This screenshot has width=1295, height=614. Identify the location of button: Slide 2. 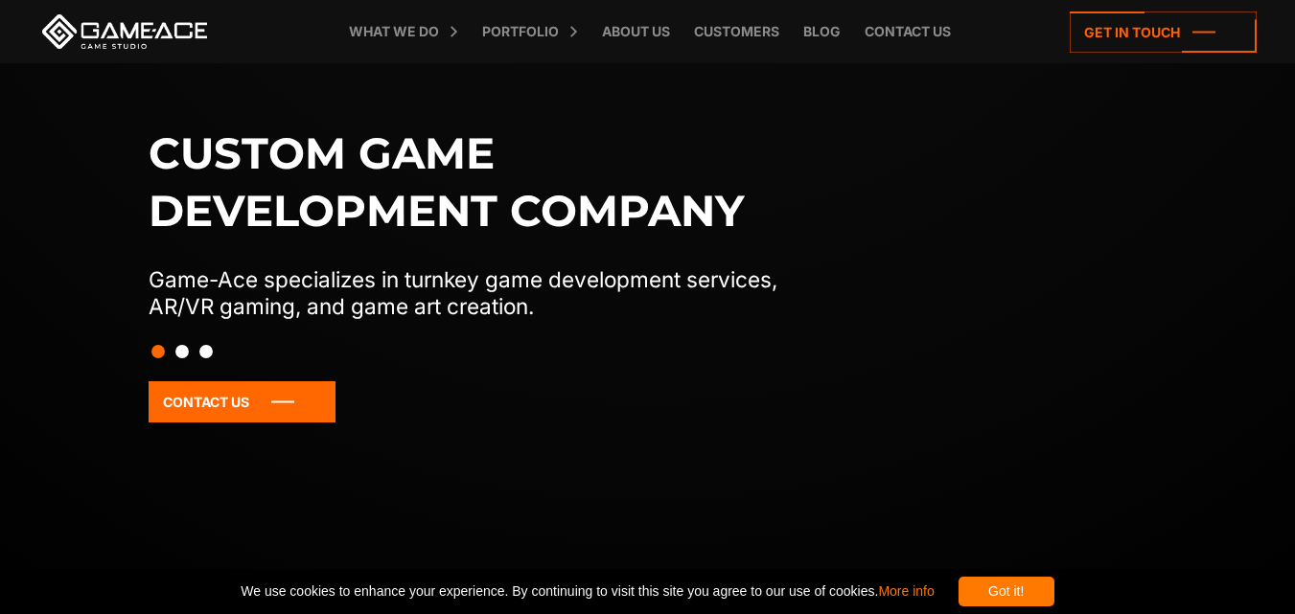
(182, 352).